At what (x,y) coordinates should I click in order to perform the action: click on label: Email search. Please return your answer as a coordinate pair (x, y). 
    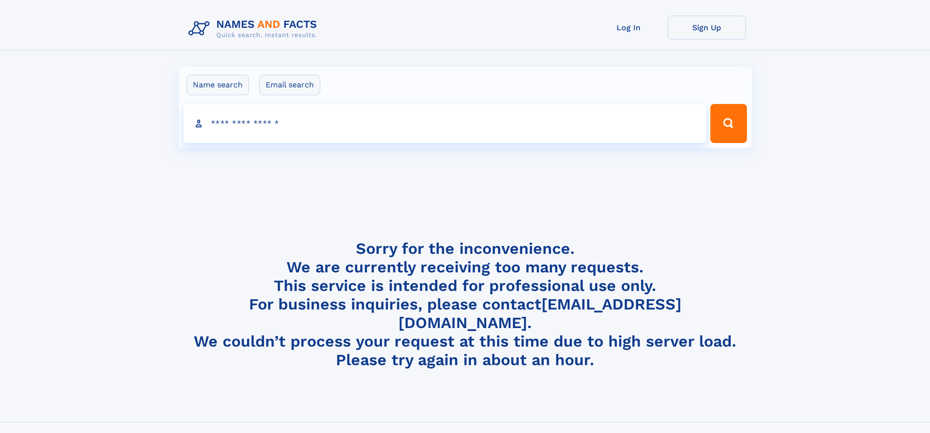
    Looking at the image, I should click on (289, 85).